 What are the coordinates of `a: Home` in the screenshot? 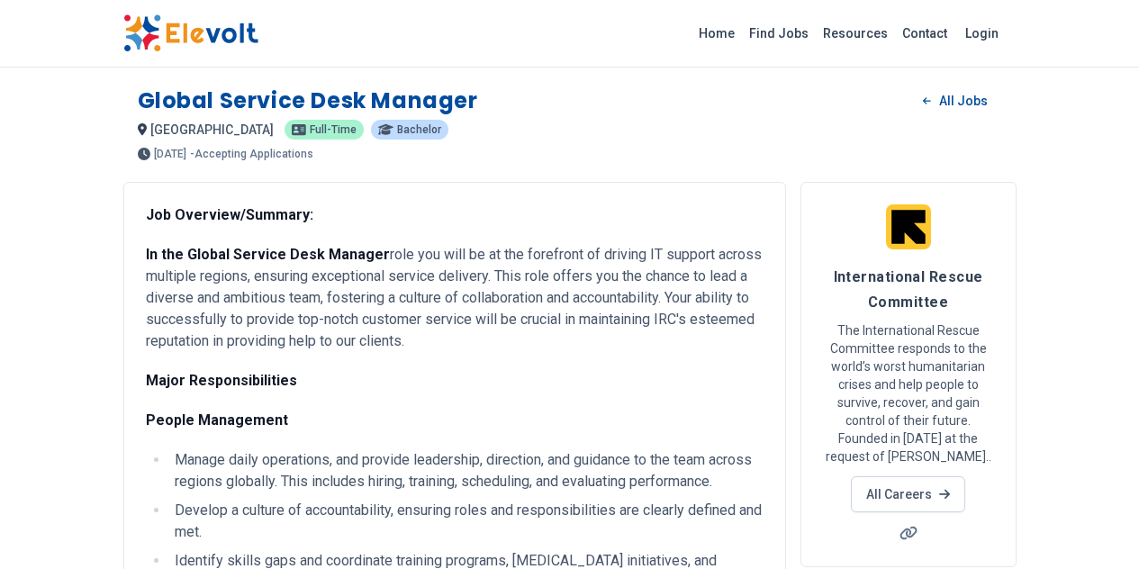 It's located at (717, 33).